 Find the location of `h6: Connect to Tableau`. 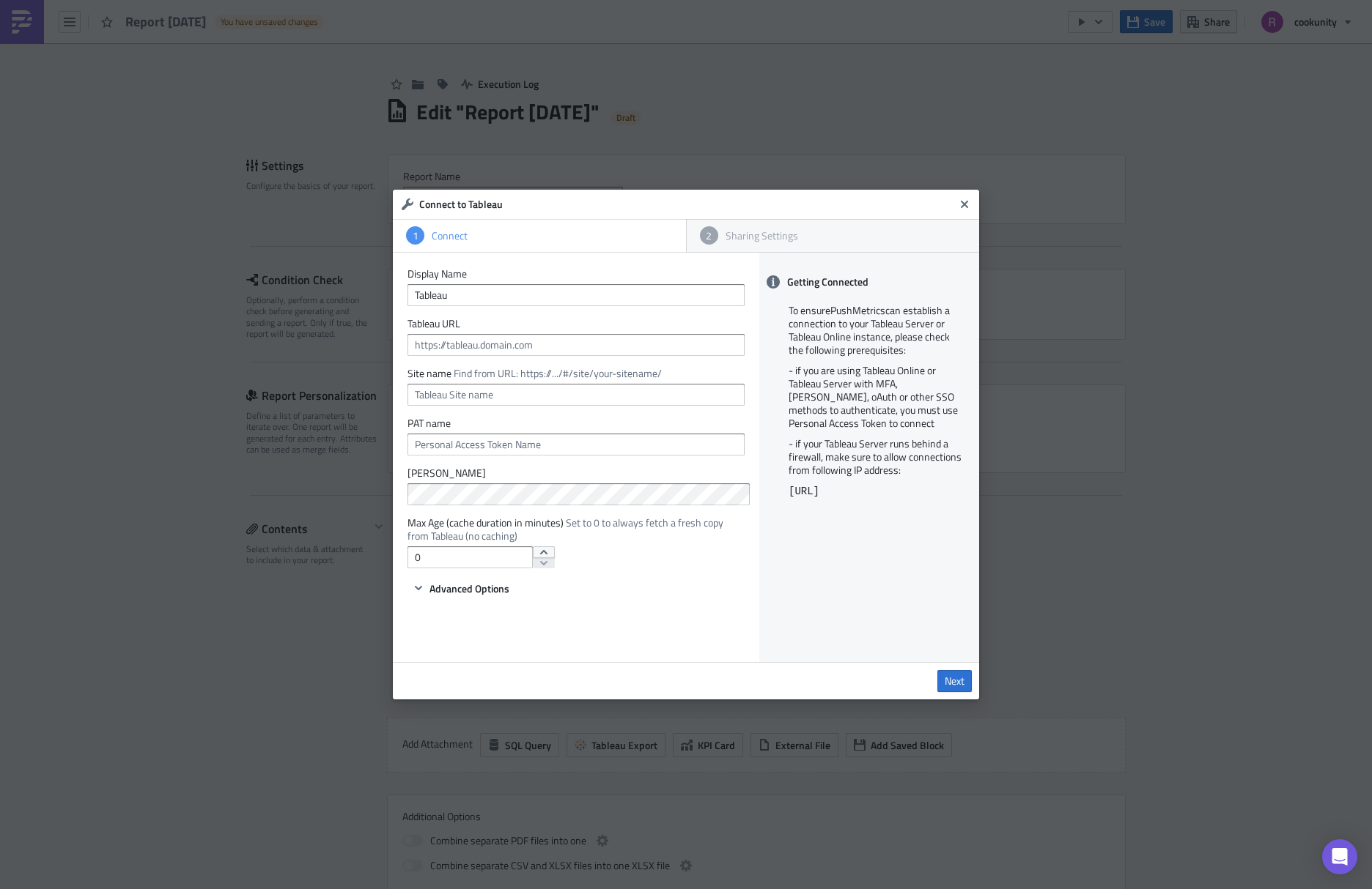

h6: Connect to Tableau is located at coordinates (686, 204).